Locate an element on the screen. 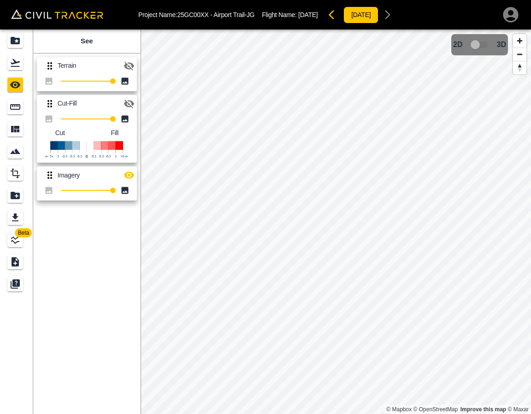 This screenshot has width=531, height=414. p: Flight Name: is located at coordinates (289, 15).